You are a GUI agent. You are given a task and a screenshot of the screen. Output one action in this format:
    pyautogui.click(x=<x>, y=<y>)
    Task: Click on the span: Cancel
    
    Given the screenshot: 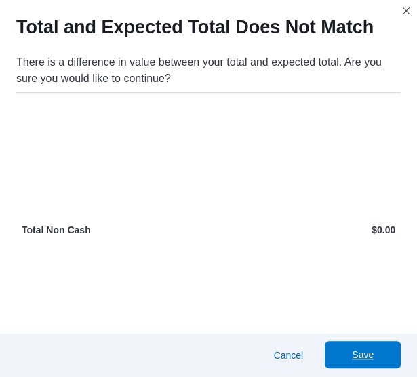 What is the action you would take?
    pyautogui.click(x=288, y=356)
    